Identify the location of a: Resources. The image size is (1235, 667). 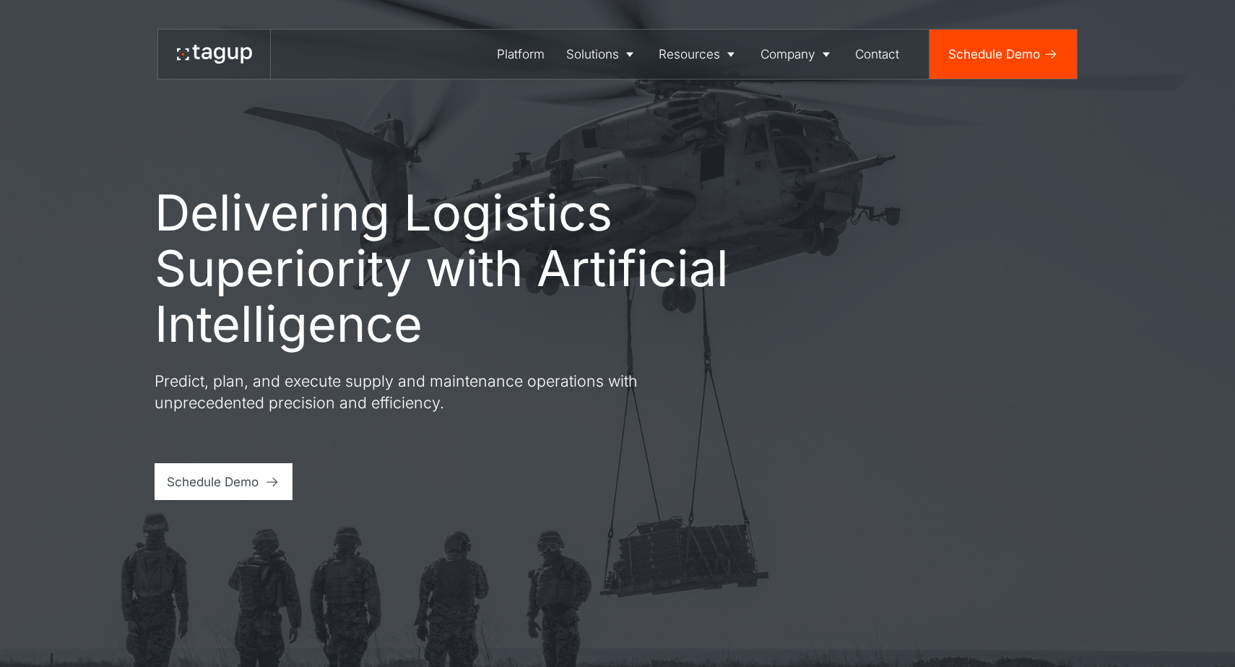
(699, 54).